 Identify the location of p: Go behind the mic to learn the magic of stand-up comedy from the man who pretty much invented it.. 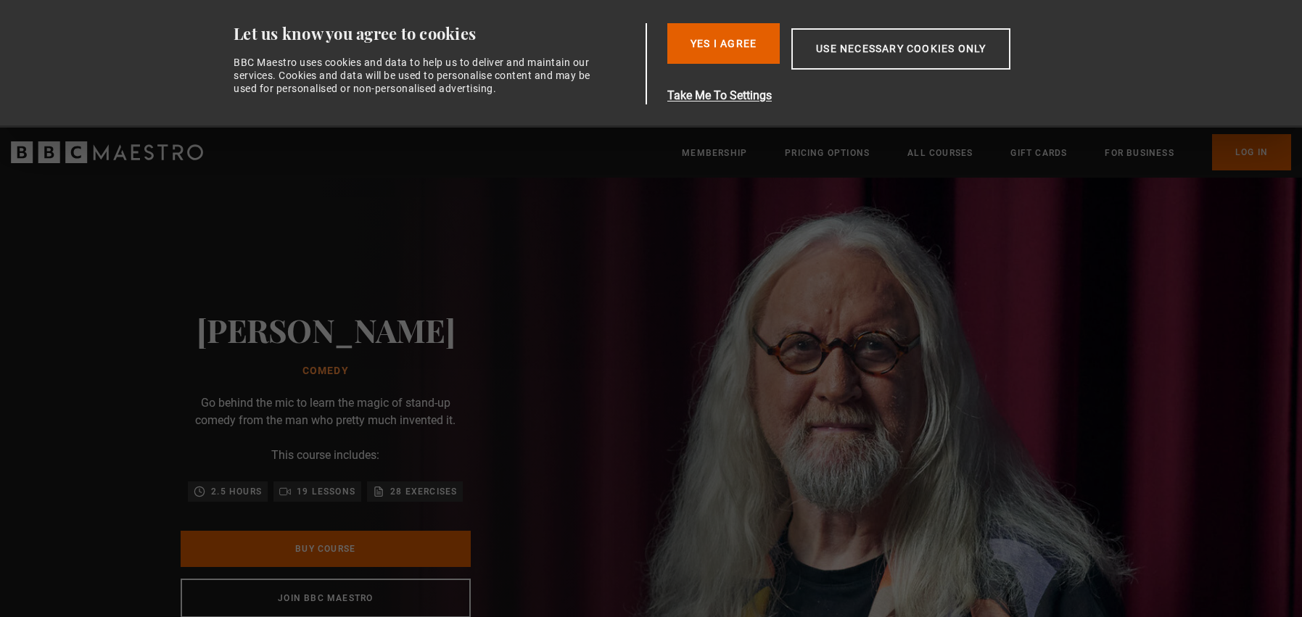
(326, 412).